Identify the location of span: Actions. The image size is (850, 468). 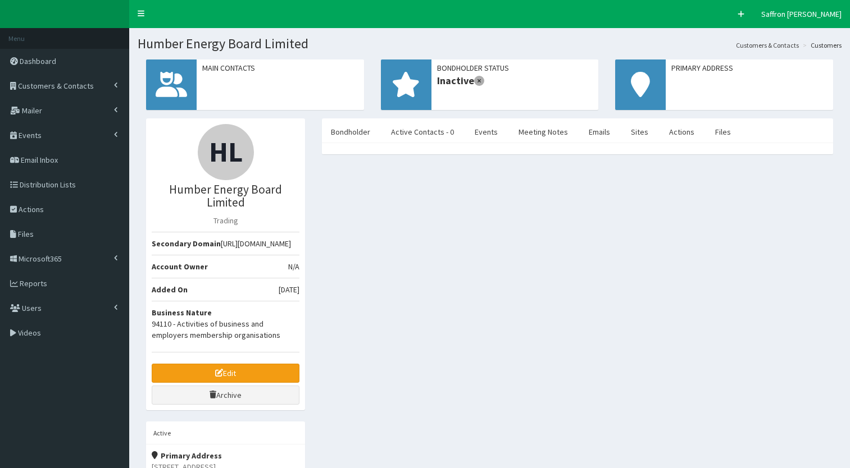
(31, 209).